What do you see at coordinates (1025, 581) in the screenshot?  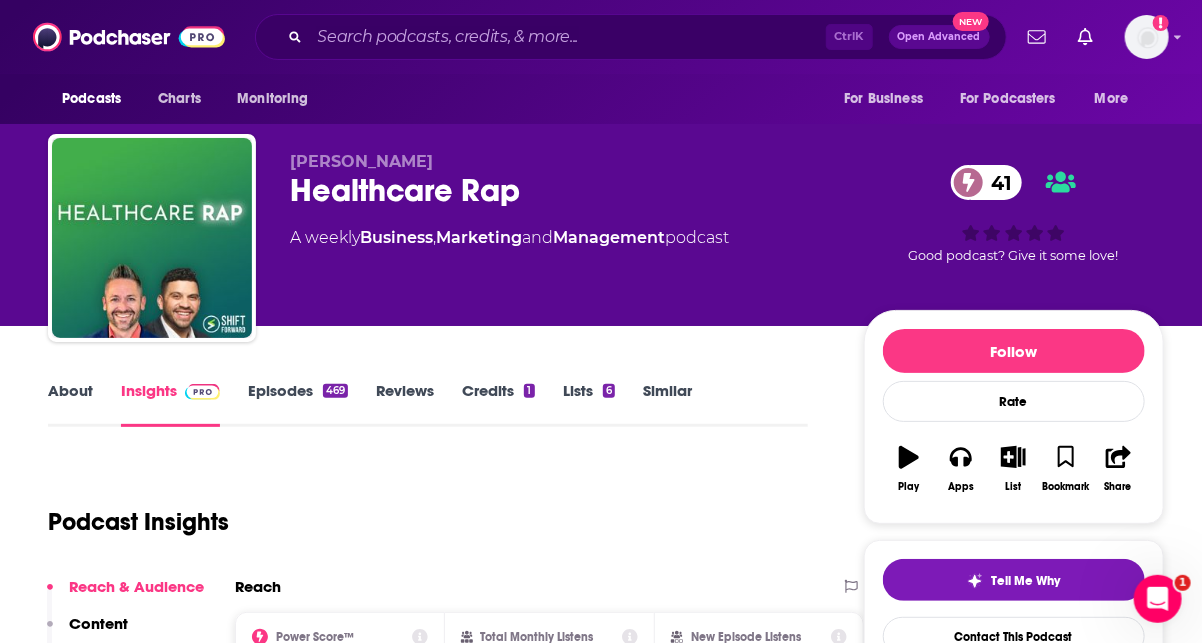 I see `span: Tell Me Why` at bounding box center [1025, 581].